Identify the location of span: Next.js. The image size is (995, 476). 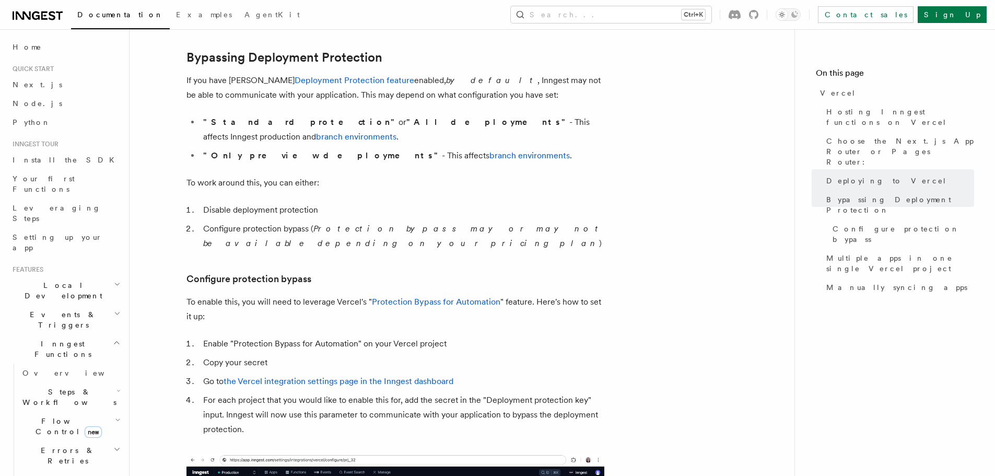
(37, 85).